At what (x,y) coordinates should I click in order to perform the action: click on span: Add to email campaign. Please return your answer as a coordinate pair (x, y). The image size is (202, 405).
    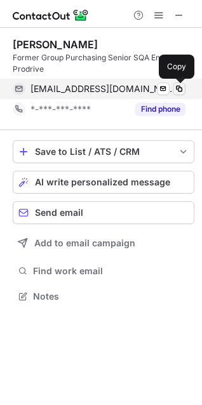
    Looking at the image, I should click on (84, 243).